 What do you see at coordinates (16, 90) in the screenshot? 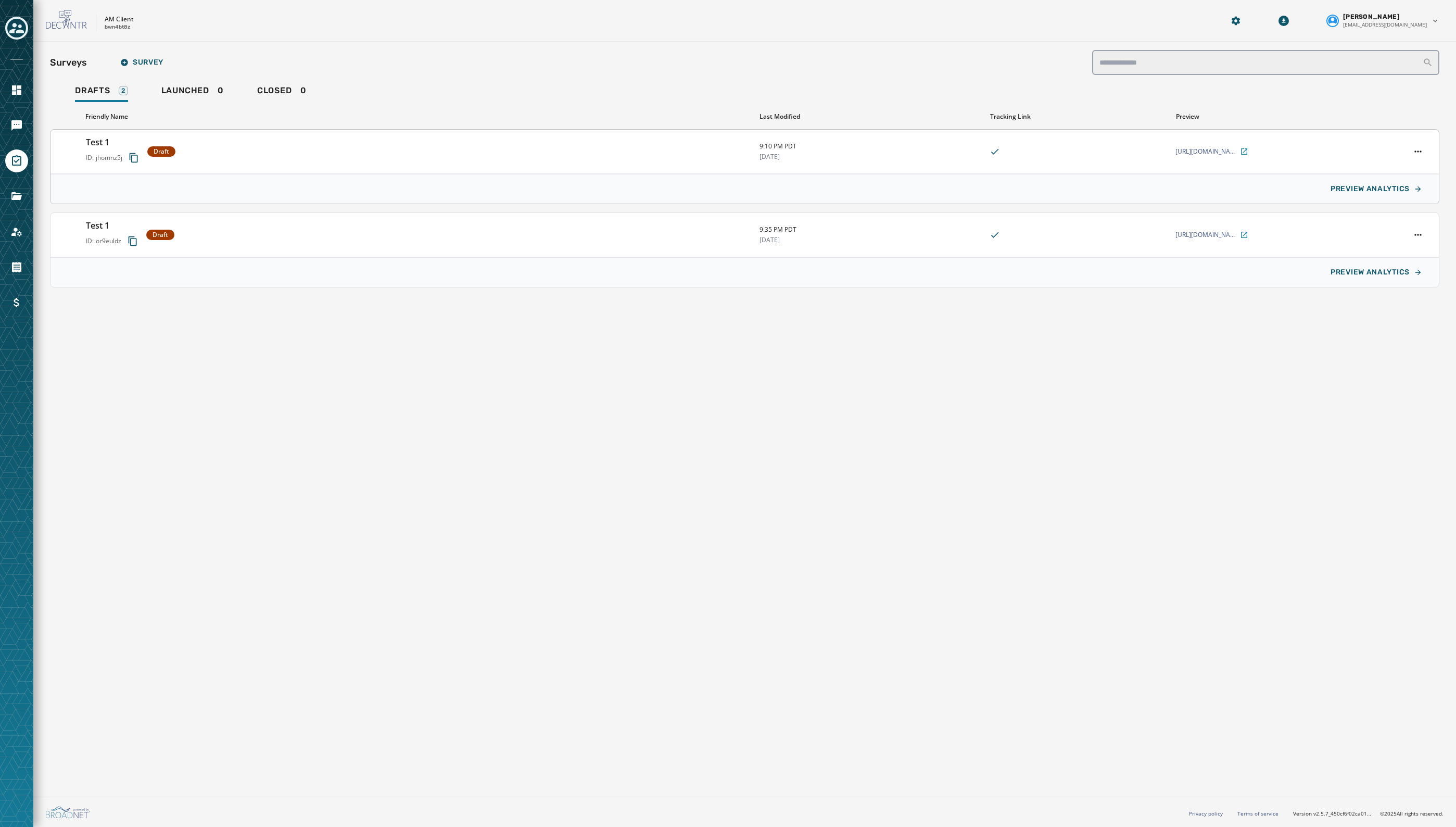
I see `a: Navigate to Home` at bounding box center [16, 90].